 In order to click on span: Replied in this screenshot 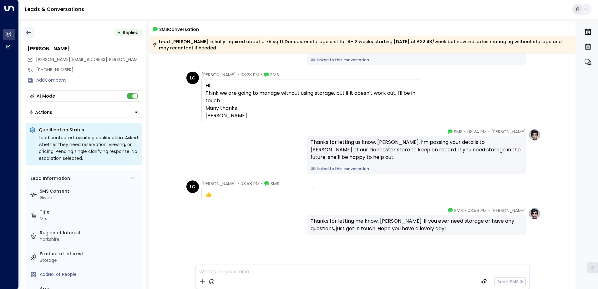, I will do `click(131, 33)`.